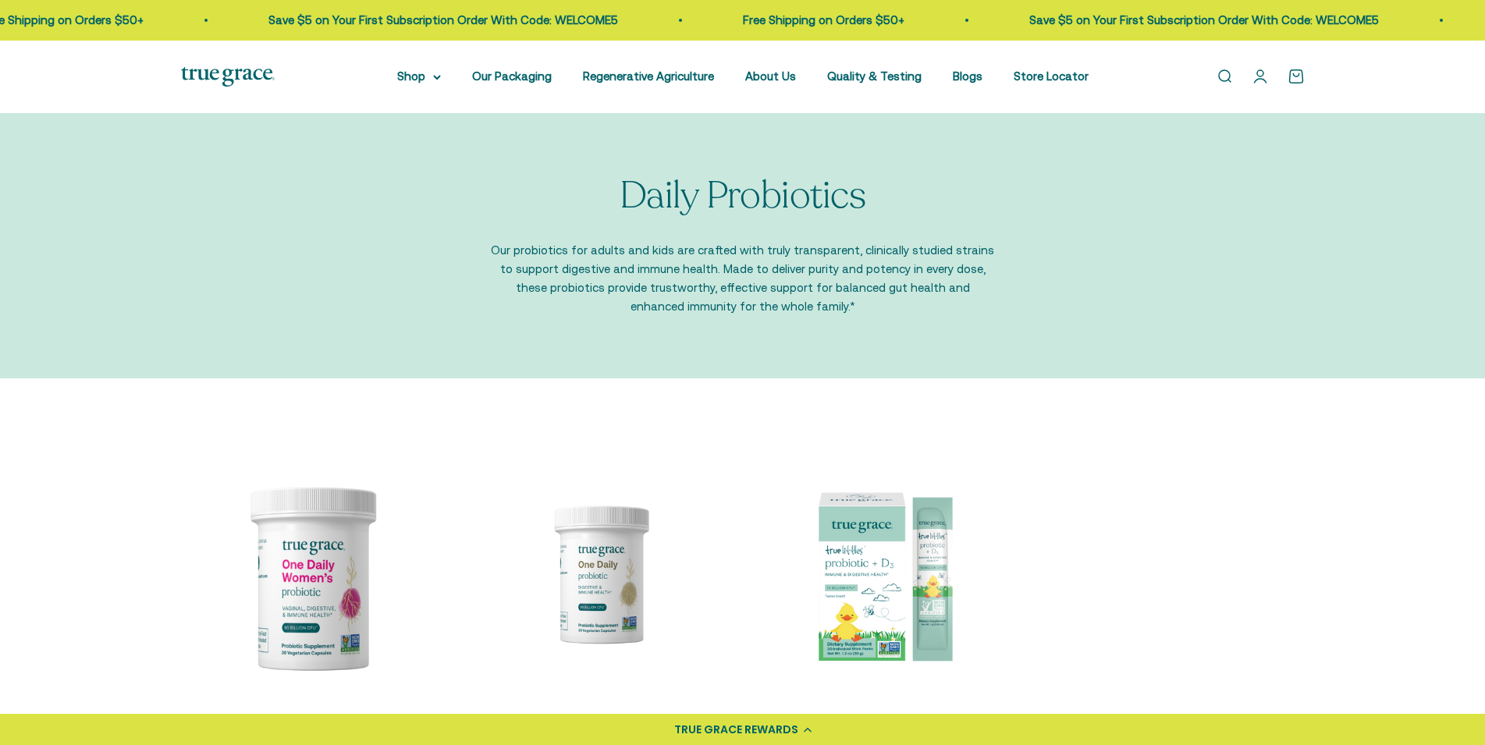 The width and height of the screenshot is (1485, 745). Describe the element at coordinates (315, 574) in the screenshot. I see `img: Daily Probiotic for Women's Vaginal, Digestive, and Immune Support* - 90 Billion CFU at time of m...` at that location.